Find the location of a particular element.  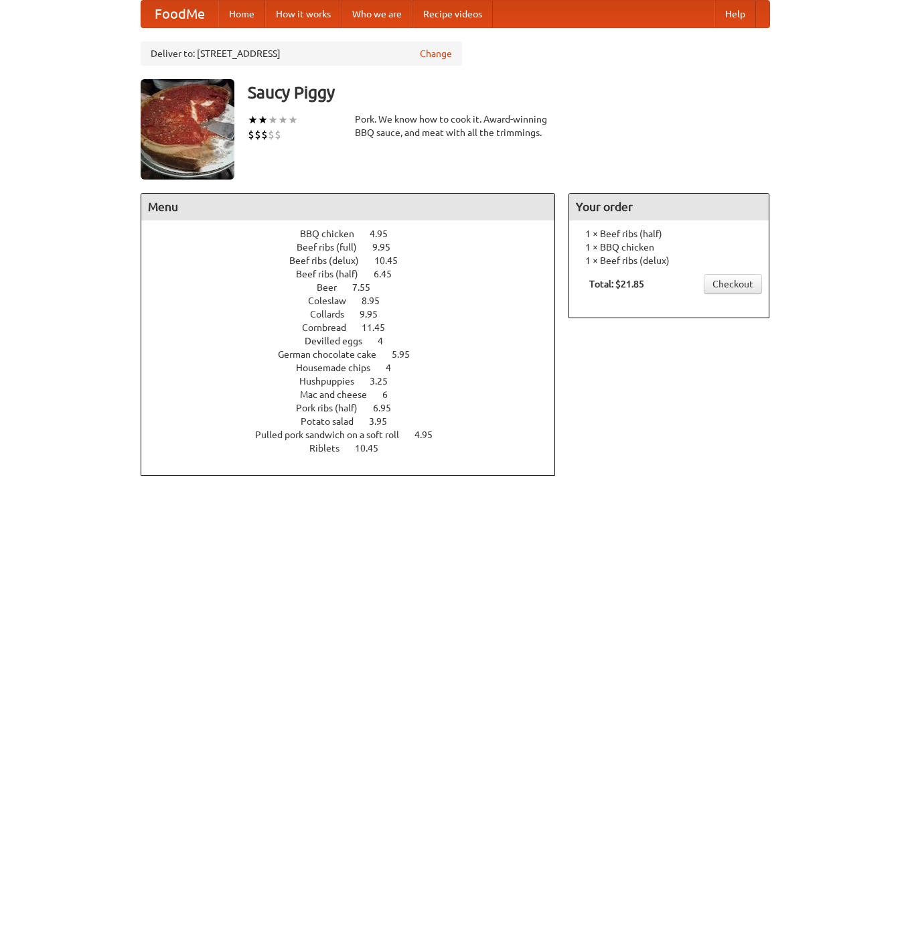

a: FoodMe is located at coordinates (180, 14).